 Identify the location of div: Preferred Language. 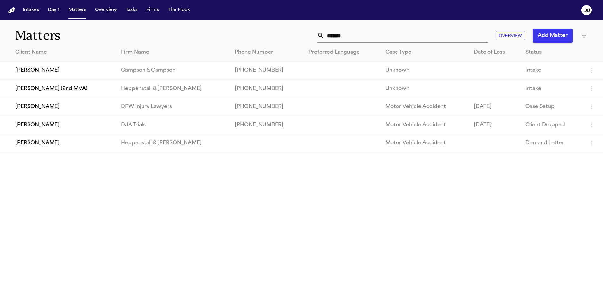
(341, 53).